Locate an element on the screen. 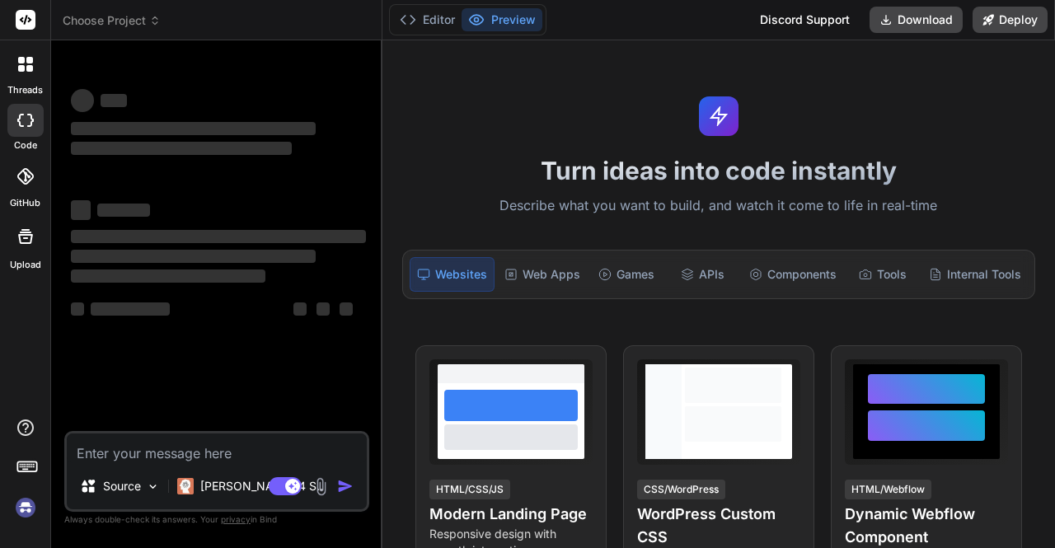 Image resolution: width=1055 pixels, height=548 pixels. img: Pick Models is located at coordinates (152, 486).